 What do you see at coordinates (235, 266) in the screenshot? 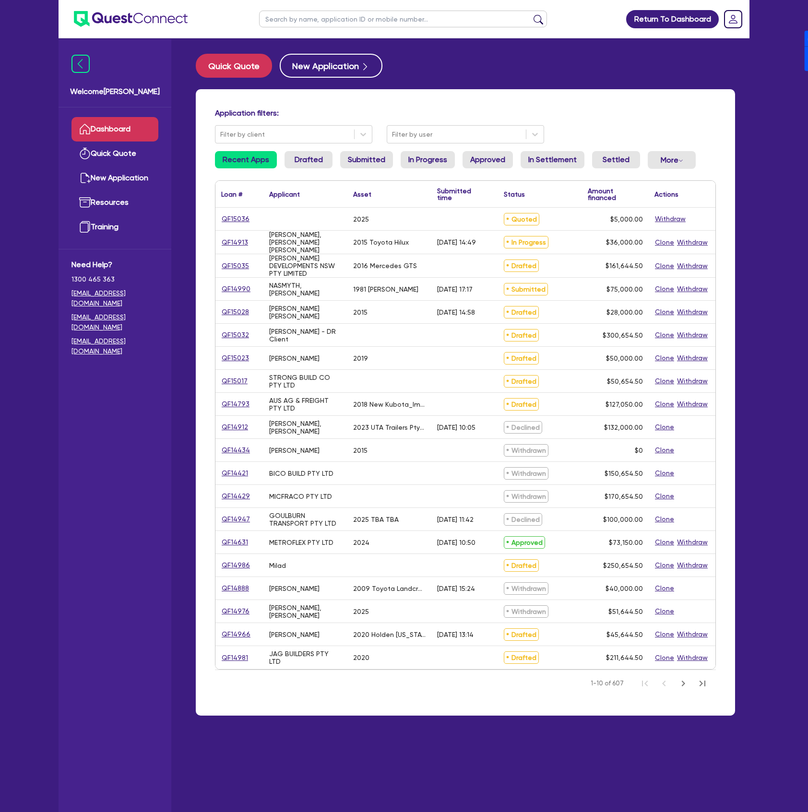
I see `a: QF15035` at bounding box center [235, 266].